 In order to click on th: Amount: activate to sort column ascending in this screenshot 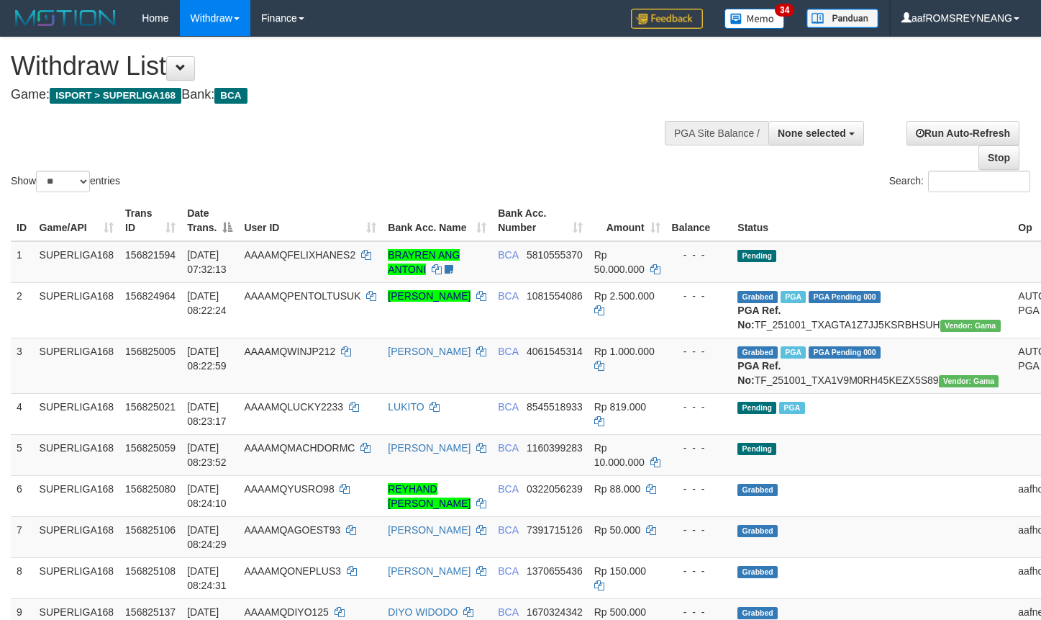, I will do `click(628, 220)`.